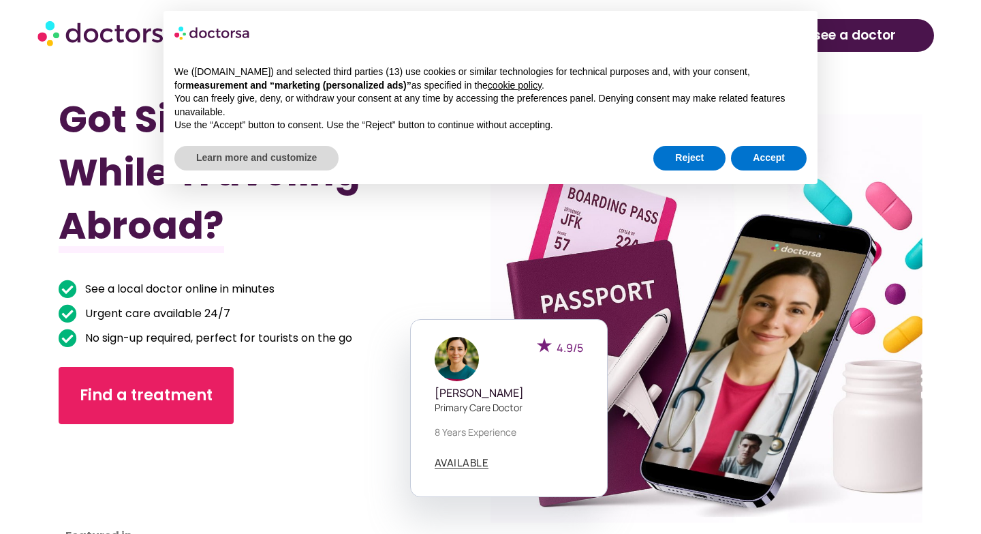 This screenshot has height=534, width=981. What do you see at coordinates (690, 158) in the screenshot?
I see `button: Reject` at bounding box center [690, 158].